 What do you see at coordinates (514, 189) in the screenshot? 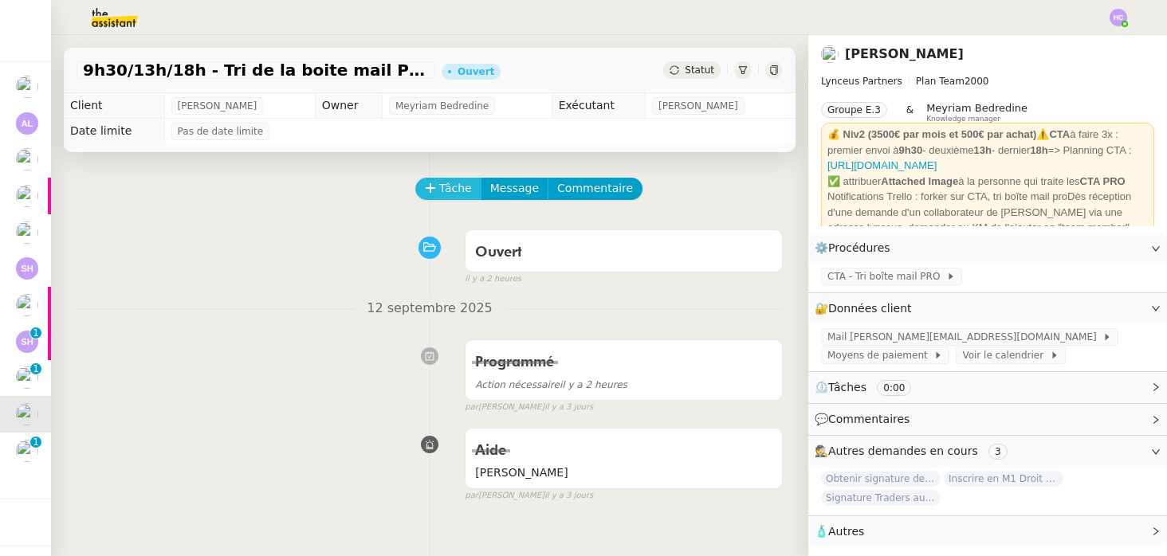
I see `button: Message` at bounding box center [514, 189].